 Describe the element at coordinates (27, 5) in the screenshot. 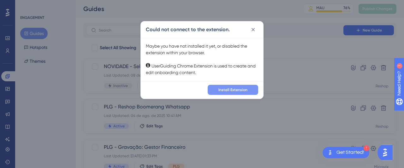

I see `span: Need Help?` at that location.